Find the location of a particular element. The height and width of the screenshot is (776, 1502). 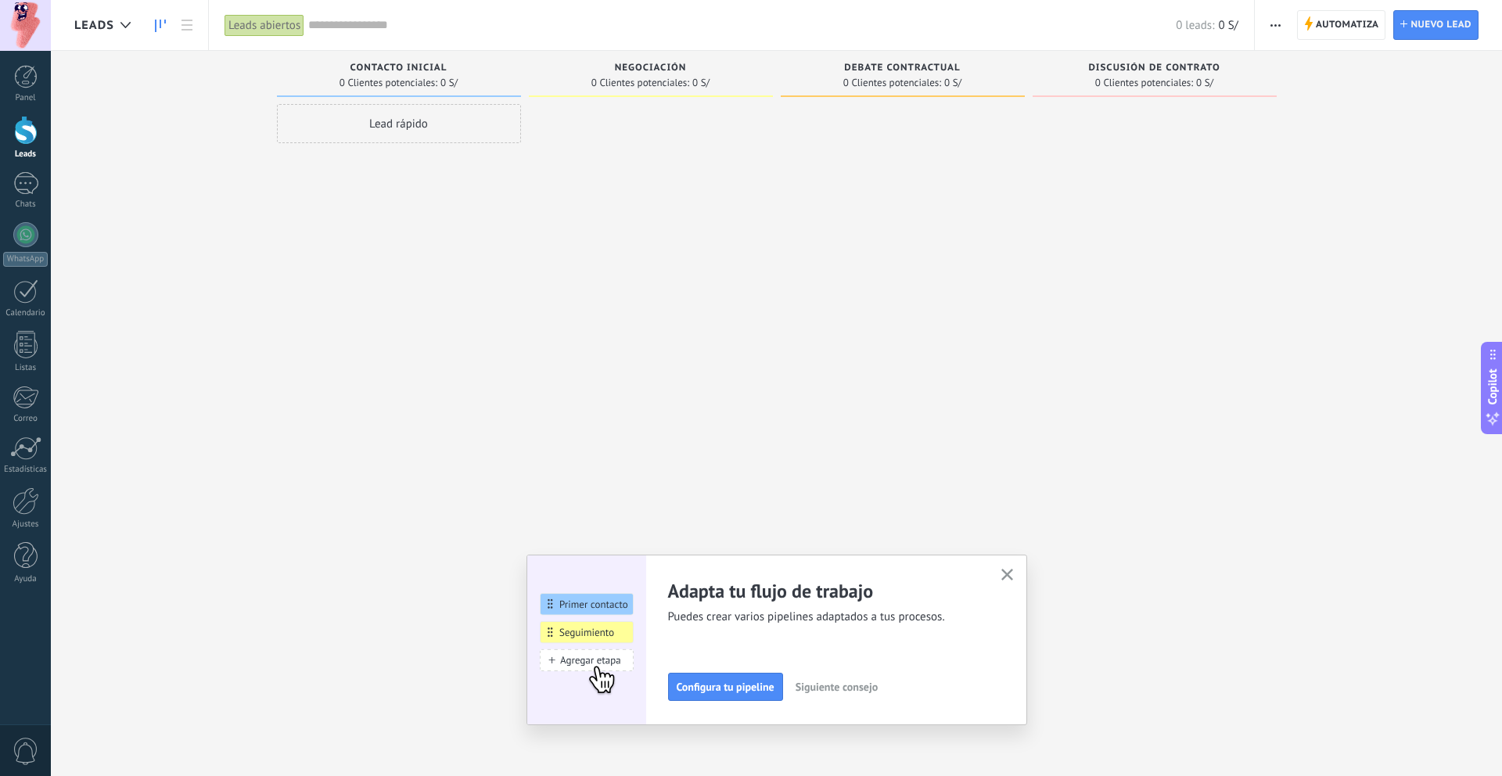

button: Siguiente consejo is located at coordinates (836, 687).